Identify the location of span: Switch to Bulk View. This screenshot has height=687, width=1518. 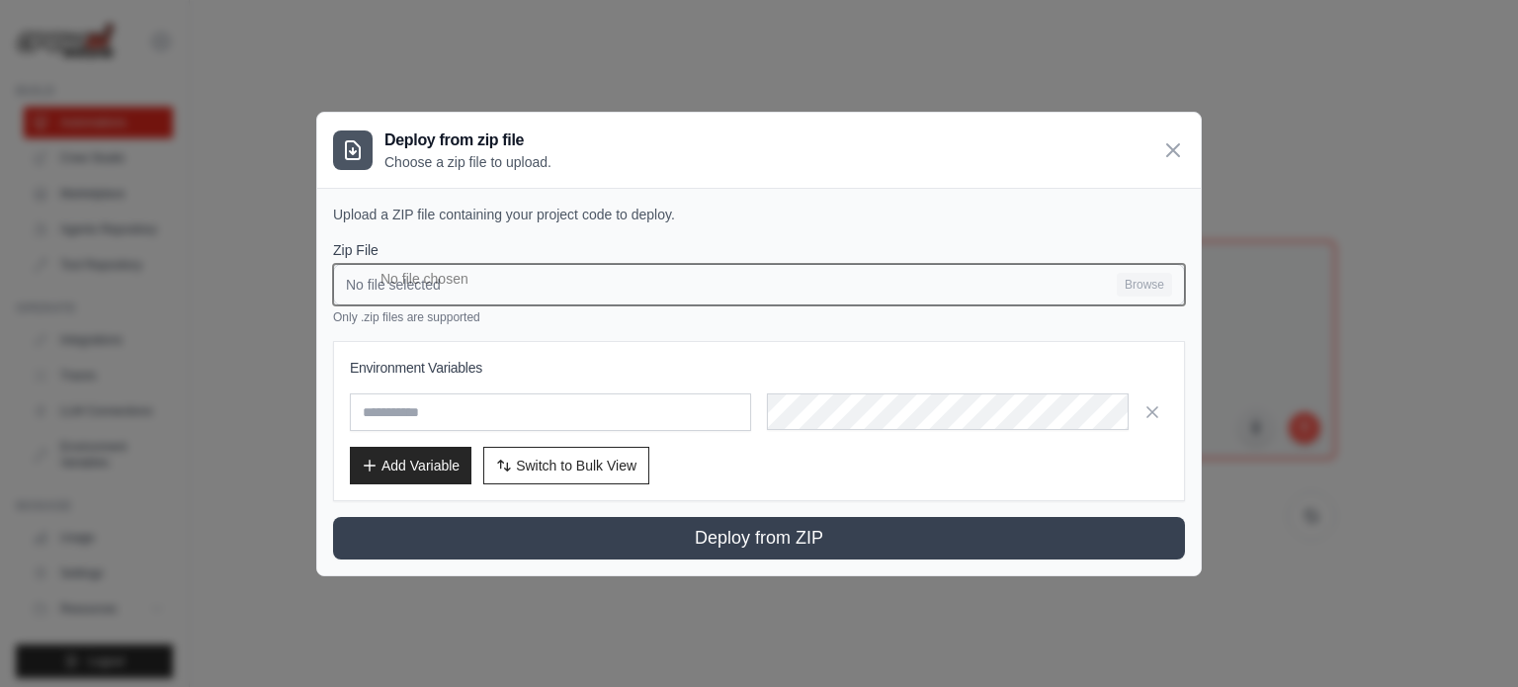
(576, 466).